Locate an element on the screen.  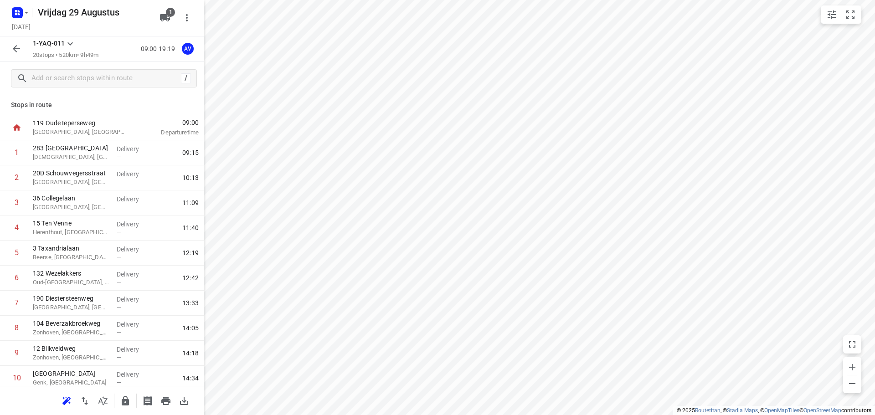
p: 132 Wezelakkers is located at coordinates (71, 274).